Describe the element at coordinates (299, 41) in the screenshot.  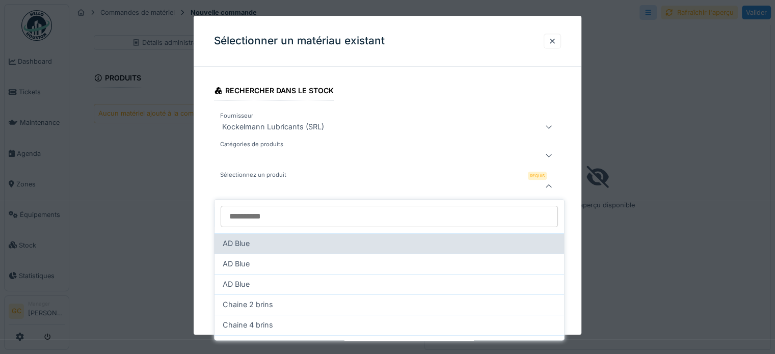
I see `h3: Sélectionner un matériau existant` at that location.